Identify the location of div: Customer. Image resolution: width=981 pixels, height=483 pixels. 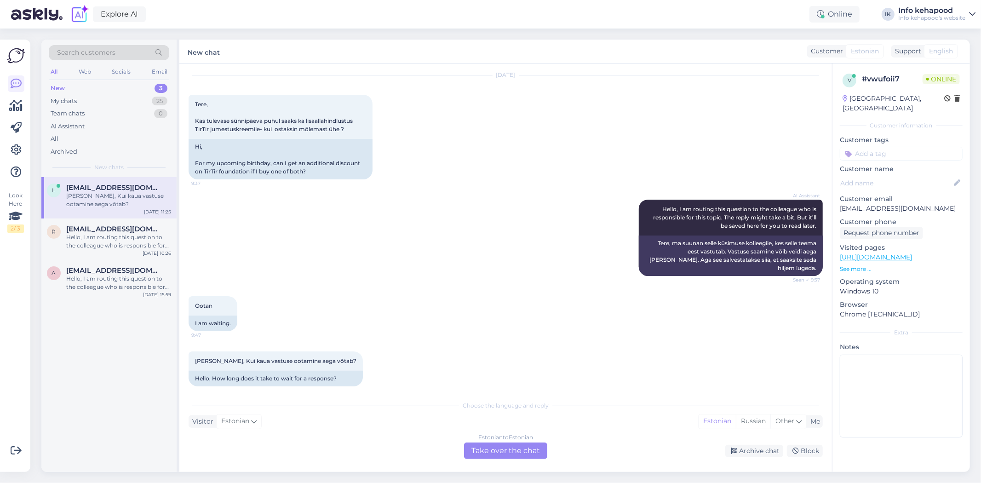
(825, 51).